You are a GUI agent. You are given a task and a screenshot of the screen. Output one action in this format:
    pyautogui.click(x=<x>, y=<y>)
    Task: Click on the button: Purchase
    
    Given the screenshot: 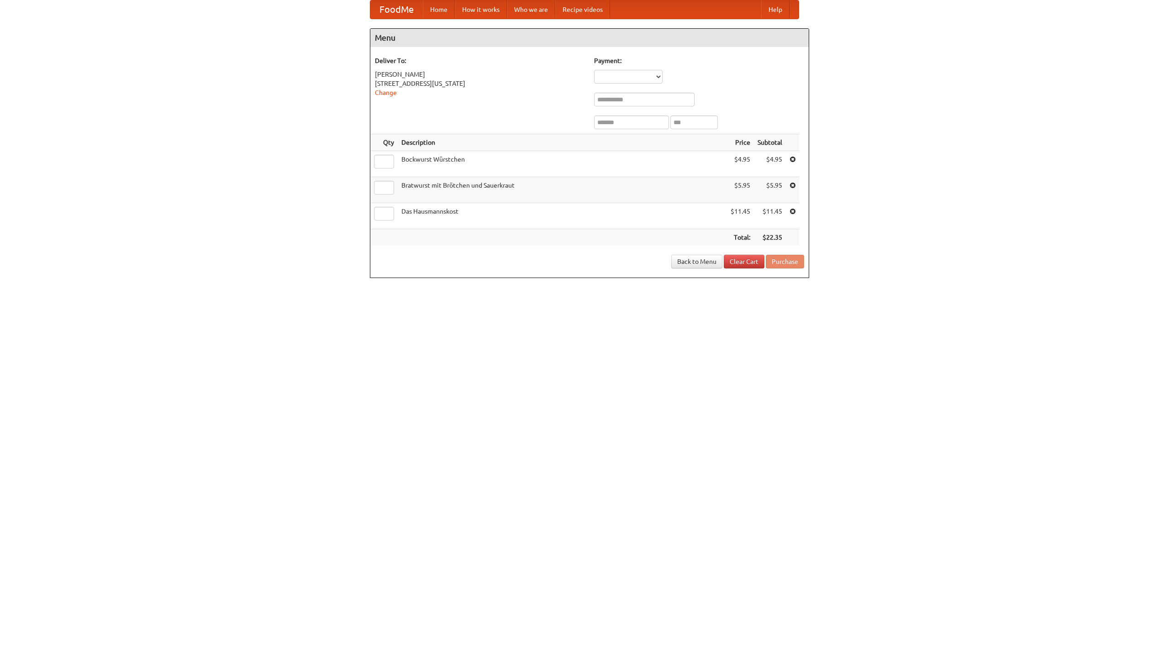 What is the action you would take?
    pyautogui.click(x=785, y=262)
    